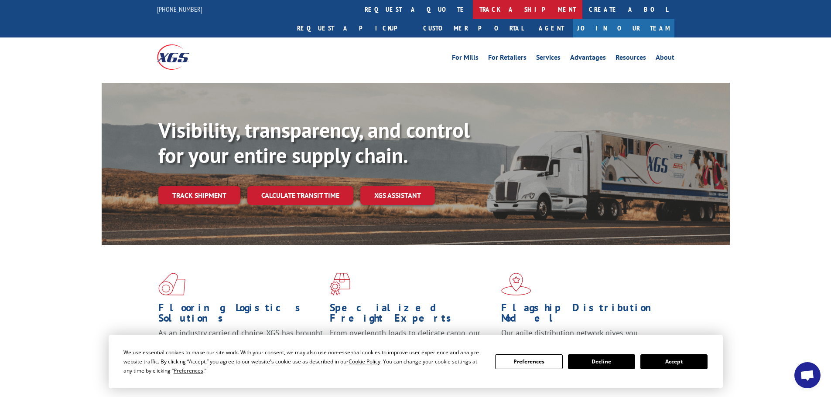 The image size is (831, 397). I want to click on h1: Specialized Freight Experts, so click(412, 315).